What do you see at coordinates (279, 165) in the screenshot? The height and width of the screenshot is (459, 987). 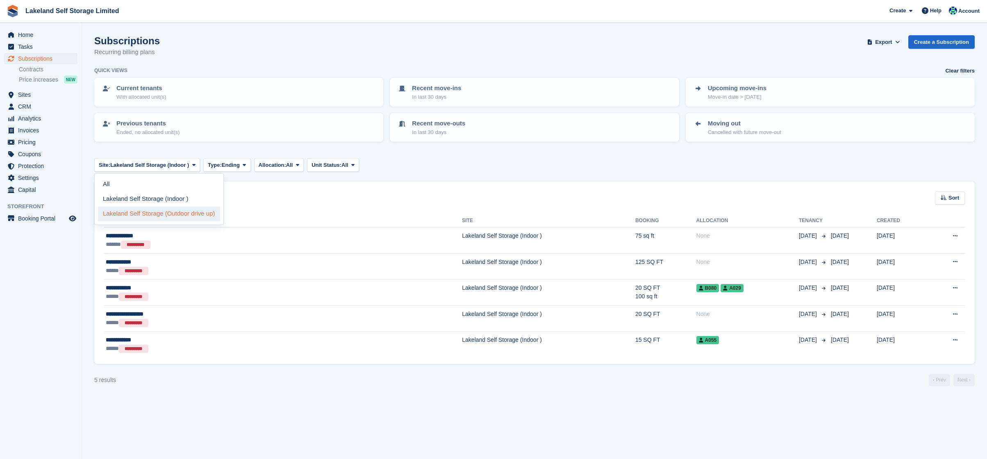 I see `button: Allocation: All` at bounding box center [279, 165].